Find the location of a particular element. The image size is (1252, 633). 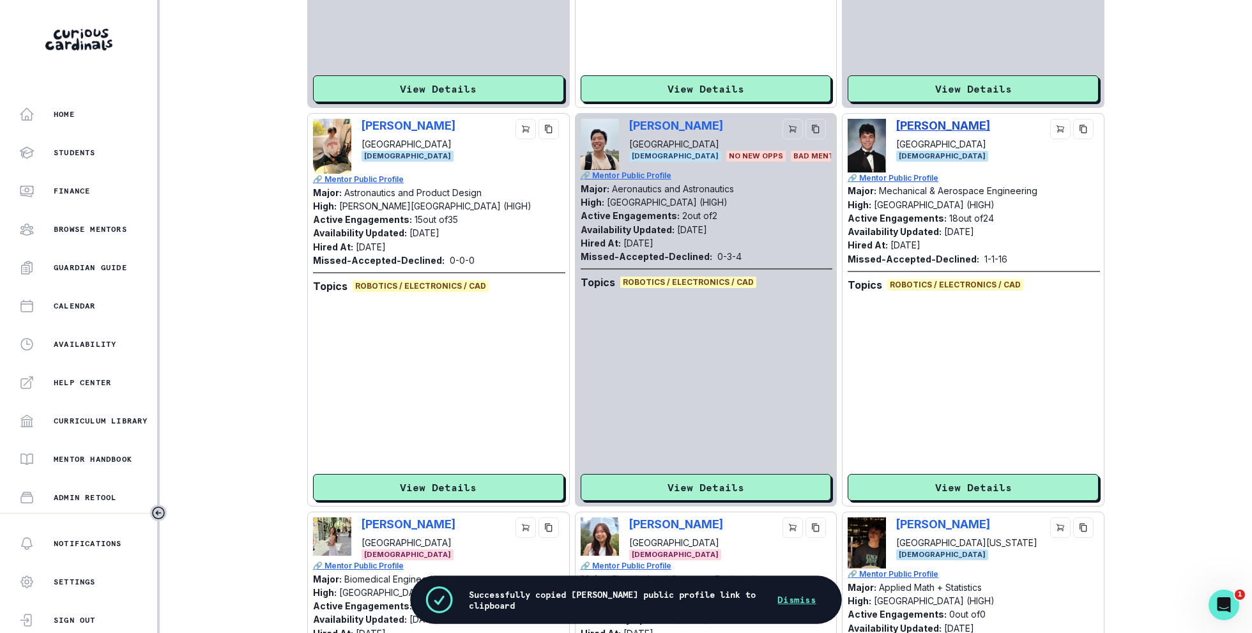

span: BAD MENTOR is located at coordinates (819, 156).